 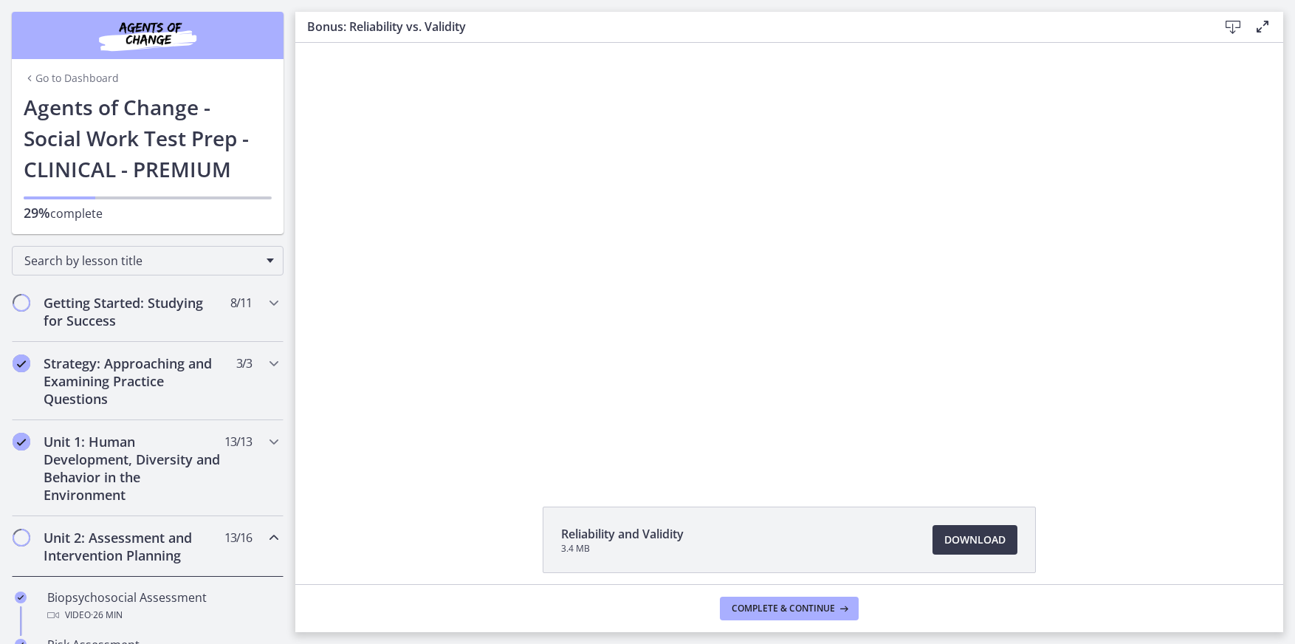 I want to click on img: Agents of Change, so click(x=148, y=35).